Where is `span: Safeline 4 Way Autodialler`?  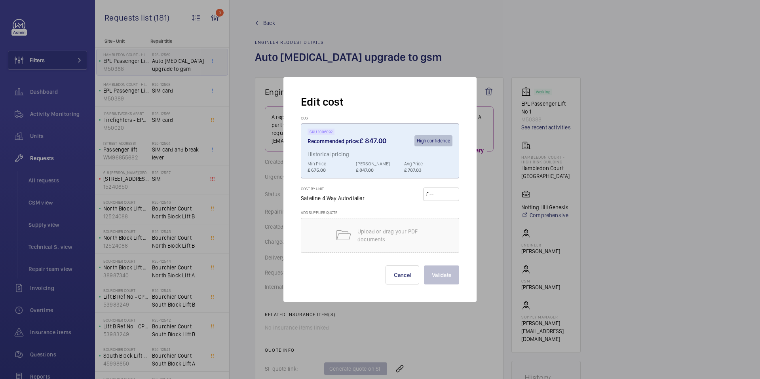
span: Safeline 4 Way Autodialler is located at coordinates (333, 198).